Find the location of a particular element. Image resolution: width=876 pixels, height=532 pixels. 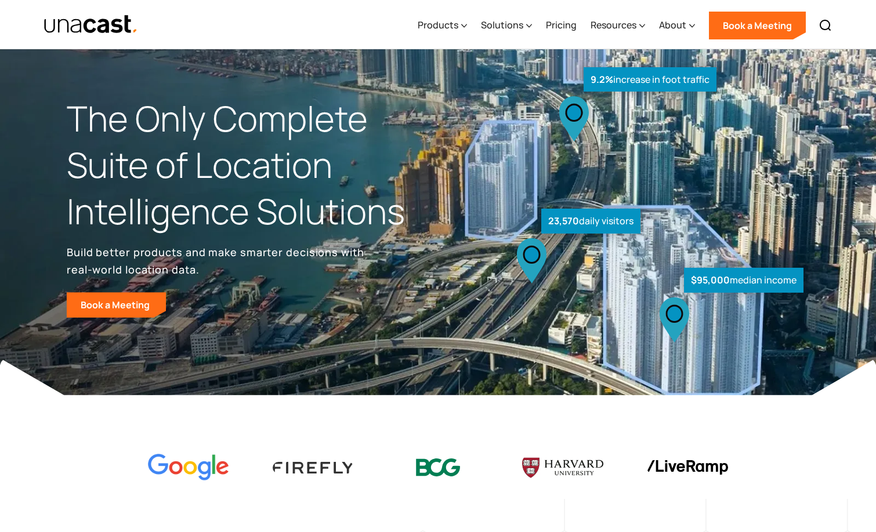

div: Resources is located at coordinates (613, 25).